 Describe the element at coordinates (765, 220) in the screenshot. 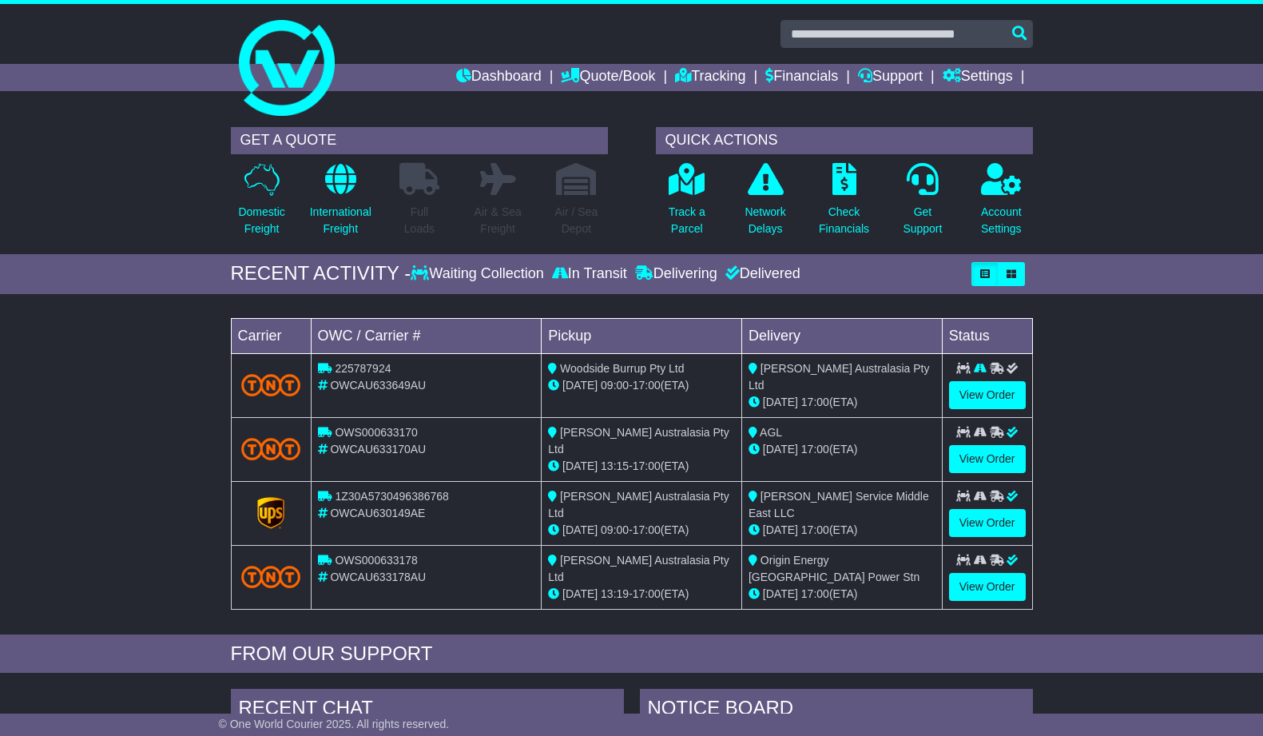

I see `p: Network Delays` at that location.